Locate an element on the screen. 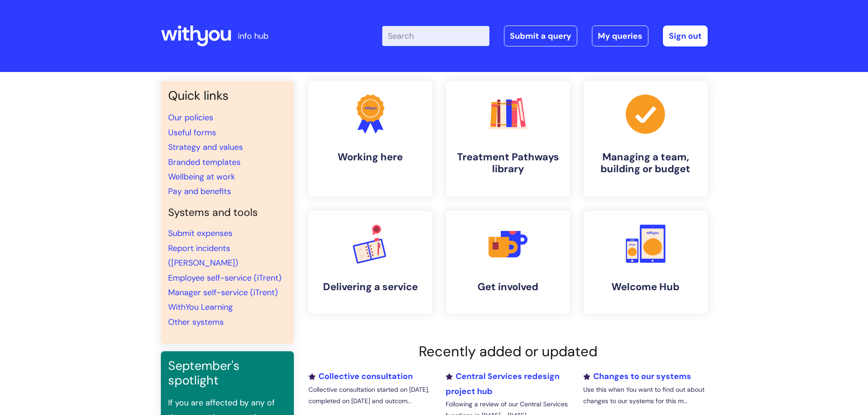 The width and height of the screenshot is (868, 415). a: Useful forms is located at coordinates (192, 133).